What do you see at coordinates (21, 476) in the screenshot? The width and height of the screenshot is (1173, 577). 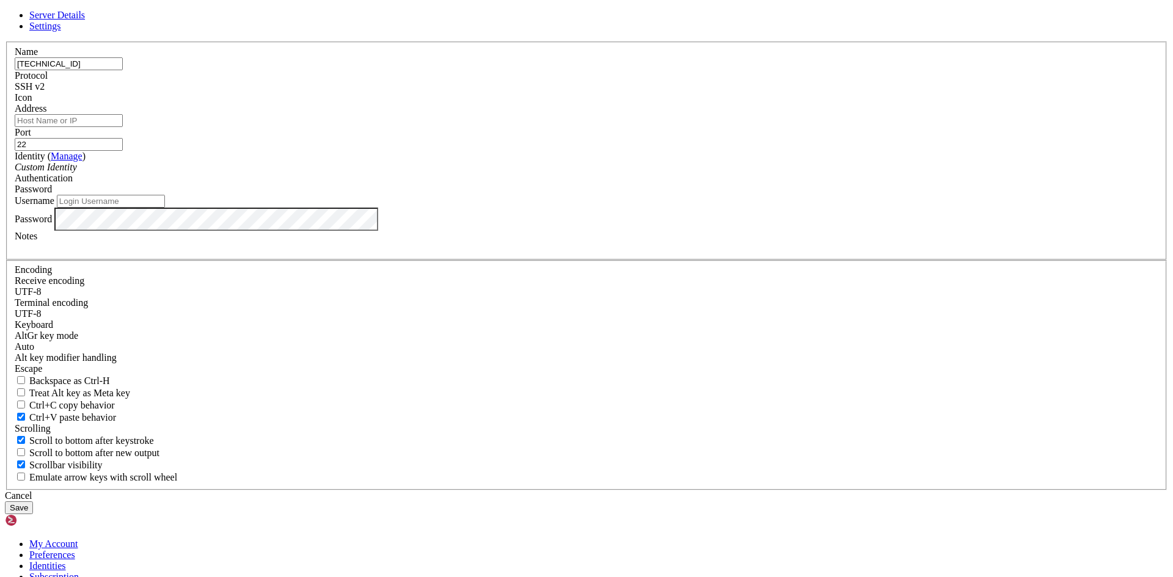 I see `input: Emulate arrow keys with scroll wheel` at bounding box center [21, 476].